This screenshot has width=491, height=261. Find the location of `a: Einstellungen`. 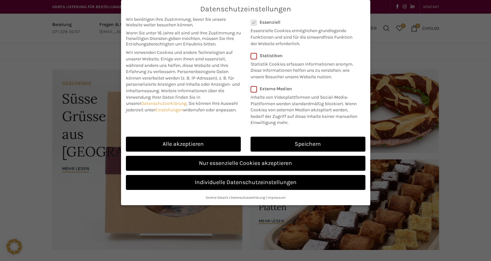

a: Einstellungen is located at coordinates (169, 110).